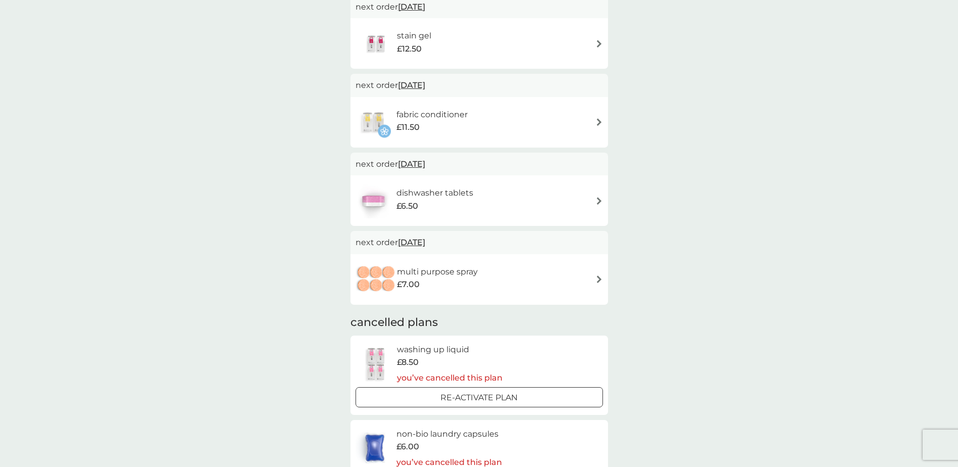 This screenshot has width=958, height=467. Describe the element at coordinates (432, 115) in the screenshot. I see `h6: fabric conditioner` at that location.